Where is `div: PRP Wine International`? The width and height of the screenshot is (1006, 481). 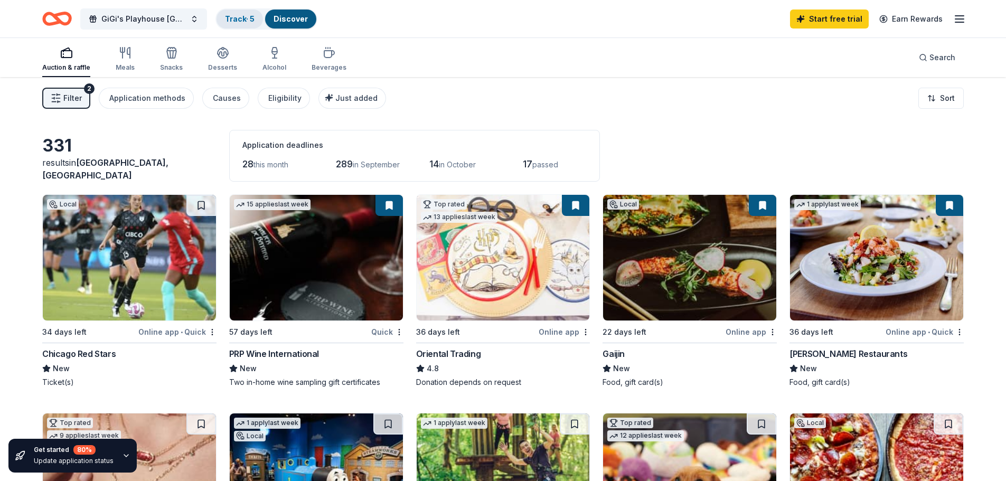
div: PRP Wine International is located at coordinates (274, 354).